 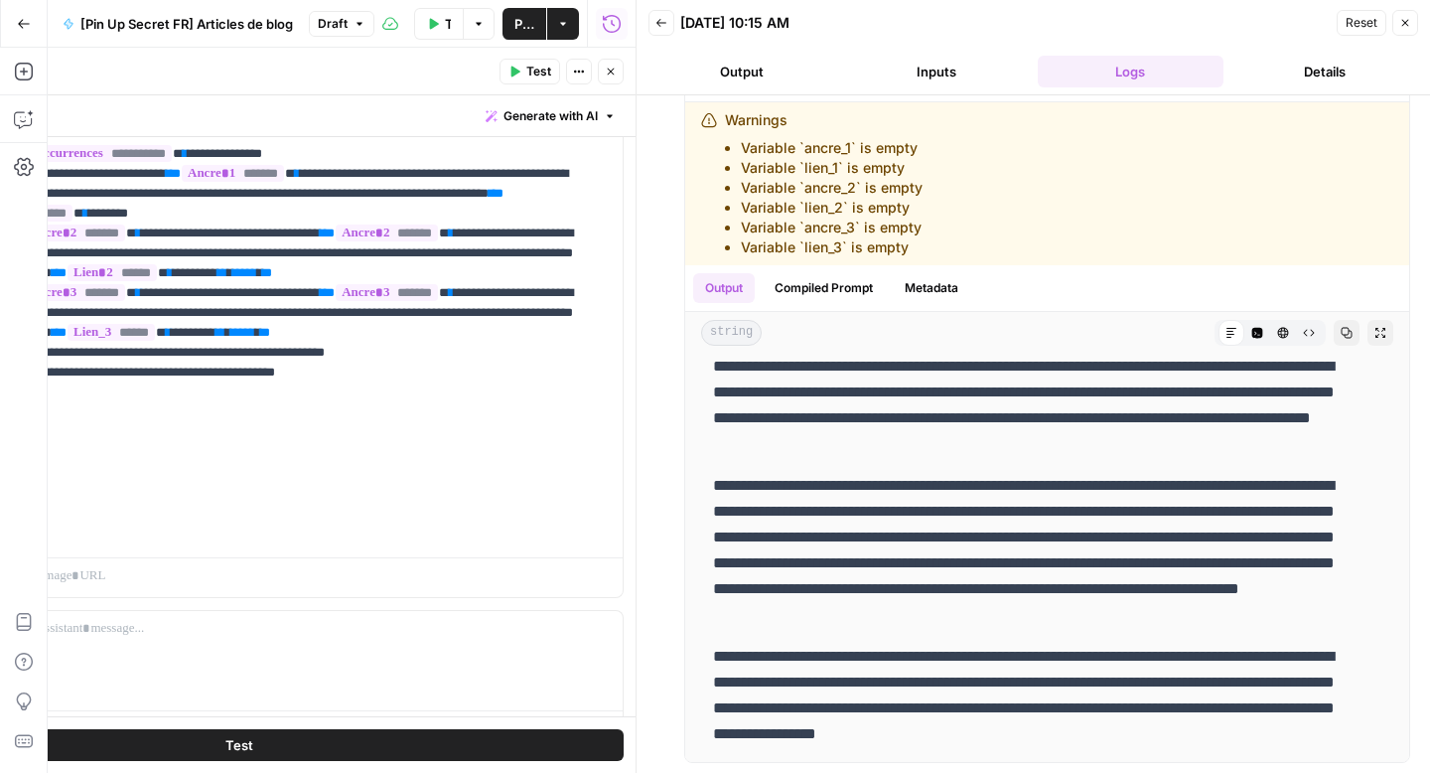 What do you see at coordinates (823, 184) in the screenshot?
I see `div: Warnings` at bounding box center [823, 184].